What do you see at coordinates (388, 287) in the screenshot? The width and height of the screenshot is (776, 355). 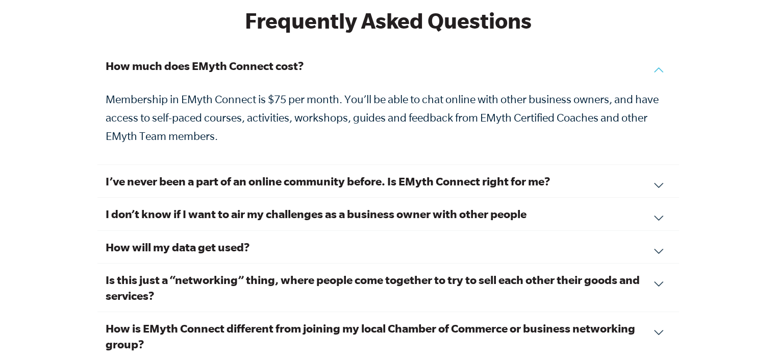 I see `h3: Is this just a “networking” thing, where people come together to try to sell each other their goo...` at bounding box center [388, 287].